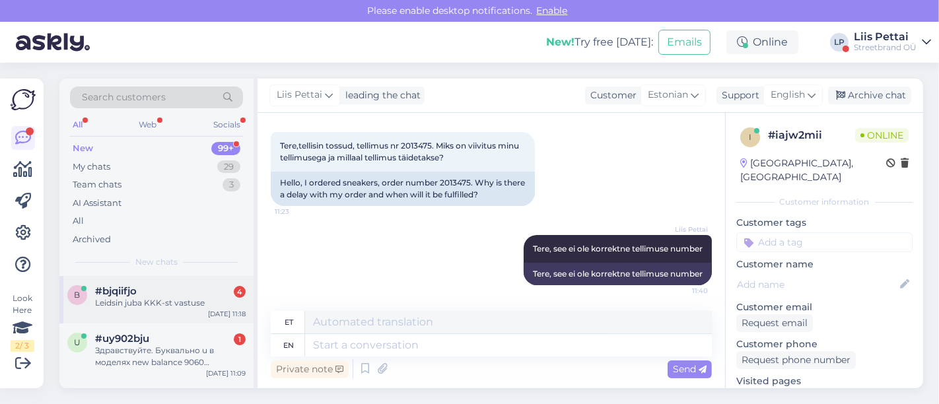 Image resolution: width=939 pixels, height=404 pixels. I want to click on div: 99+, so click(226, 149).